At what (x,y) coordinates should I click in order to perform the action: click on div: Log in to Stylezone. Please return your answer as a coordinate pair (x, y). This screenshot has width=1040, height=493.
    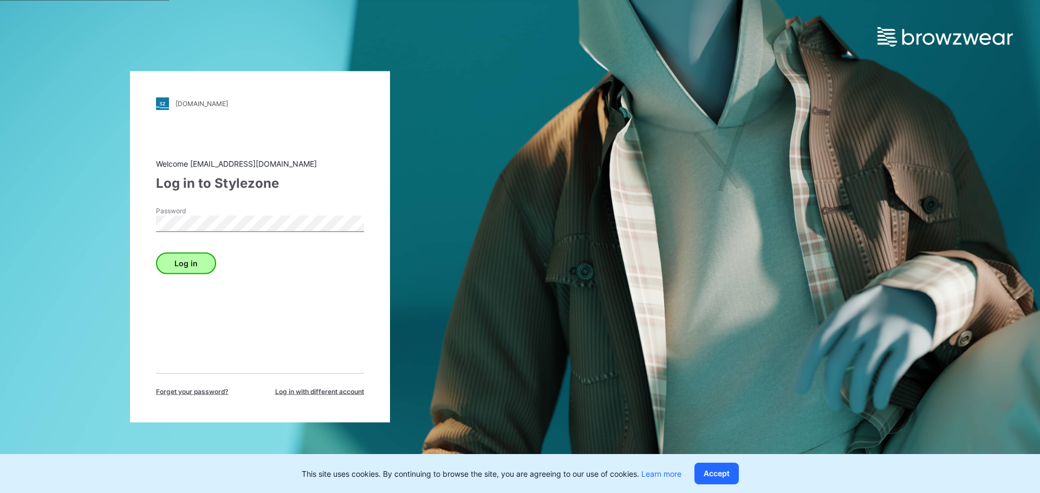
    Looking at the image, I should click on (260, 183).